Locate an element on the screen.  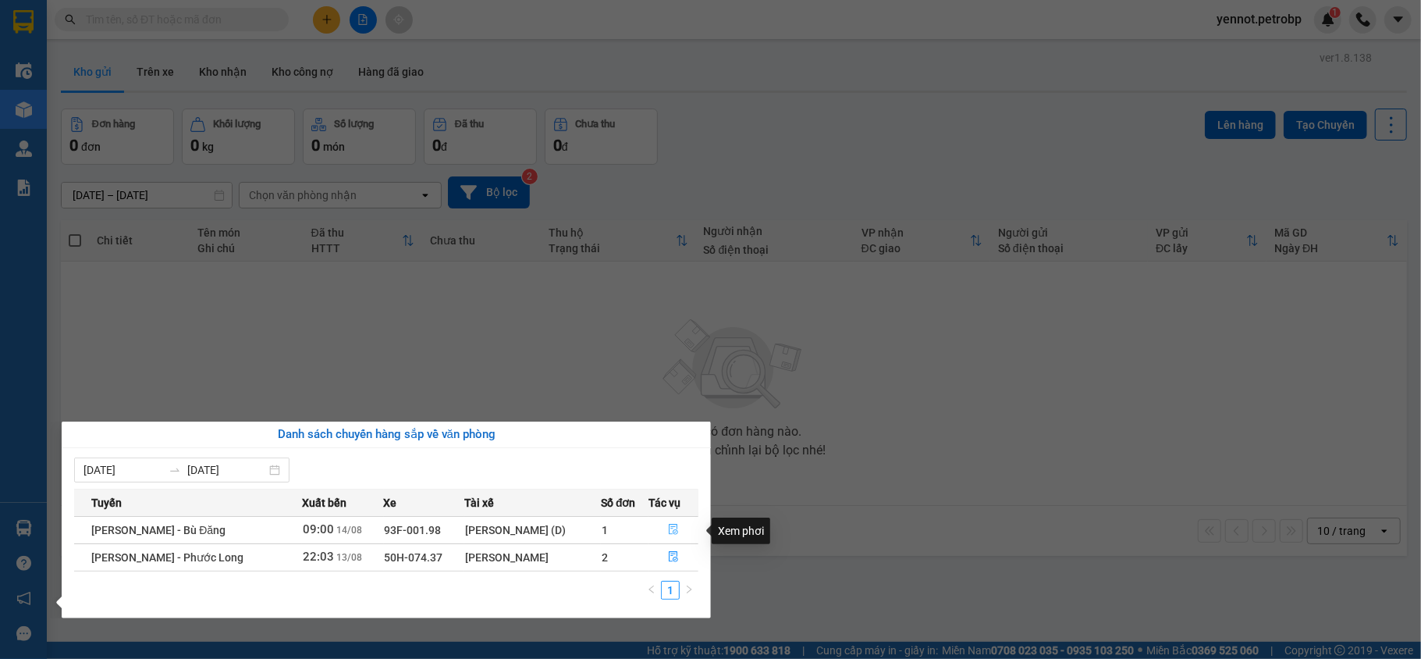
span: Tuyến is located at coordinates (106, 502).